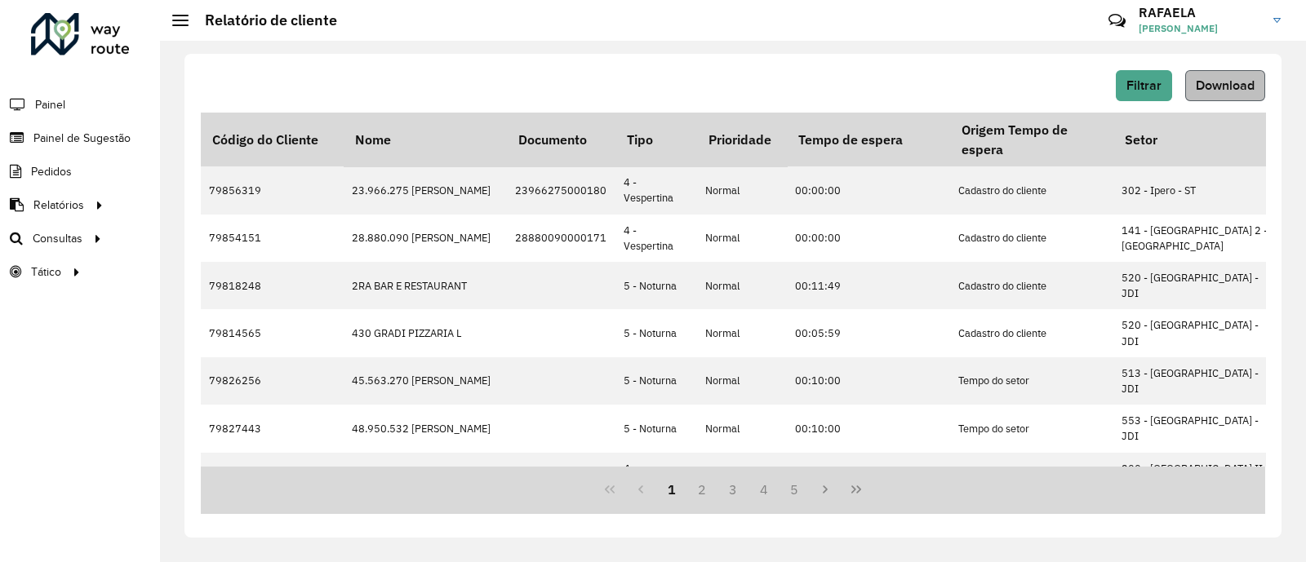  I want to click on td: 302 - Ipero - ST, so click(1195, 190).